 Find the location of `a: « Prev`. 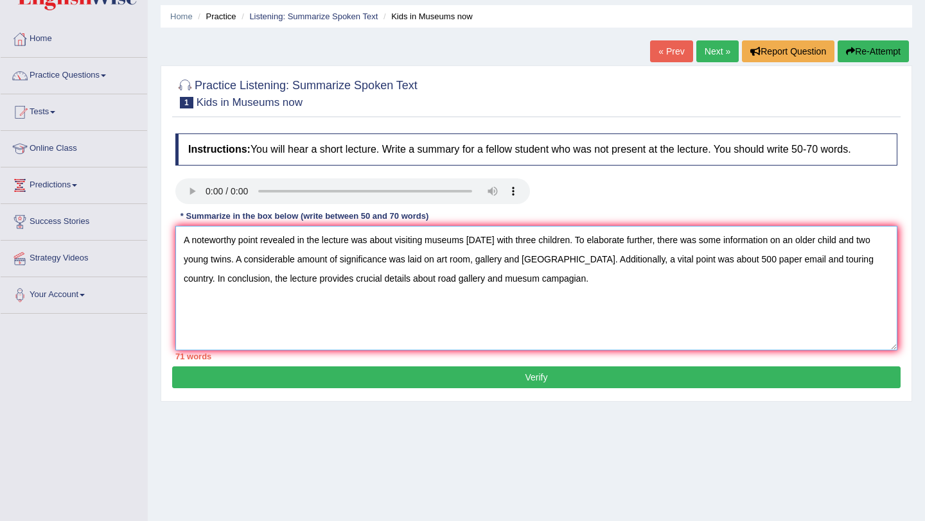

a: « Prev is located at coordinates (671, 51).